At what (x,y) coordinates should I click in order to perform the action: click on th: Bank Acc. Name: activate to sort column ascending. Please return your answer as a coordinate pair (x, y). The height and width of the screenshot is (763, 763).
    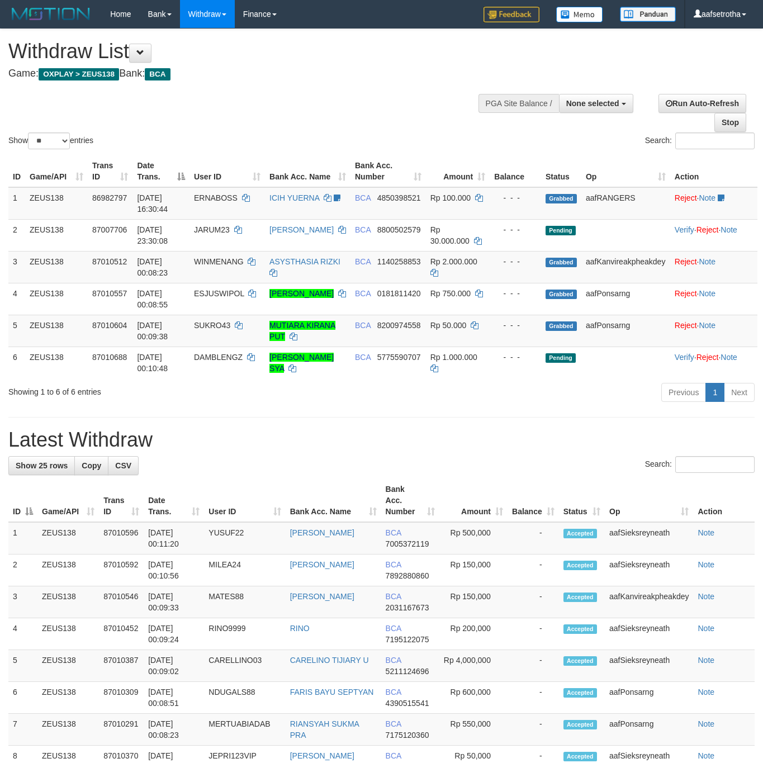
    Looking at the image, I should click on (307, 171).